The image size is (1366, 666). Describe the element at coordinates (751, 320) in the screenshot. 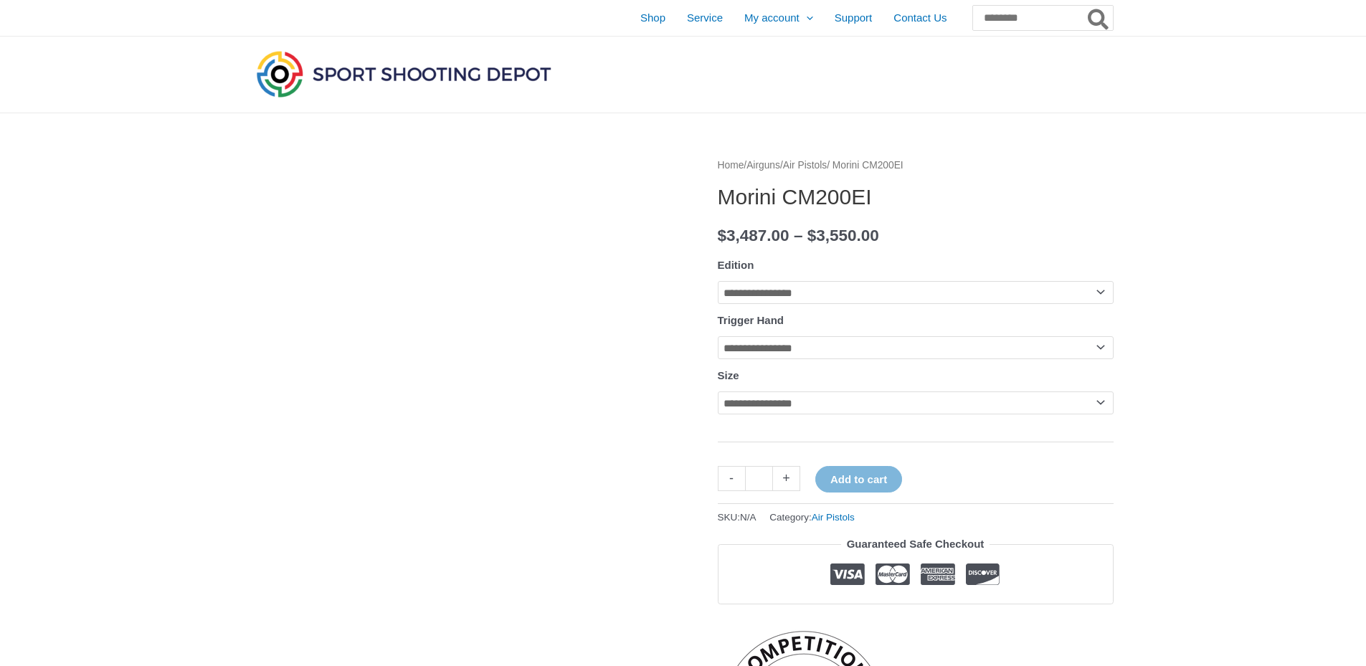

I see `label: Trigger Hand` at that location.